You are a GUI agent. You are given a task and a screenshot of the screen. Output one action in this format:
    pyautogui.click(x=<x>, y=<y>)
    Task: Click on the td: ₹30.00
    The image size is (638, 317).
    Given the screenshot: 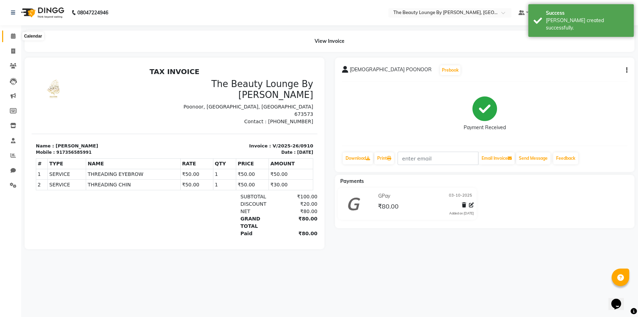 What is the action you would take?
    pyautogui.click(x=259, y=121)
    